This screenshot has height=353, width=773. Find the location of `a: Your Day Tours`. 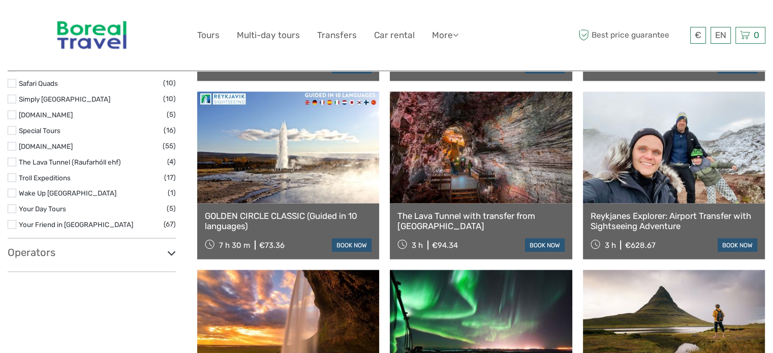

a: Your Day Tours is located at coordinates (42, 209).